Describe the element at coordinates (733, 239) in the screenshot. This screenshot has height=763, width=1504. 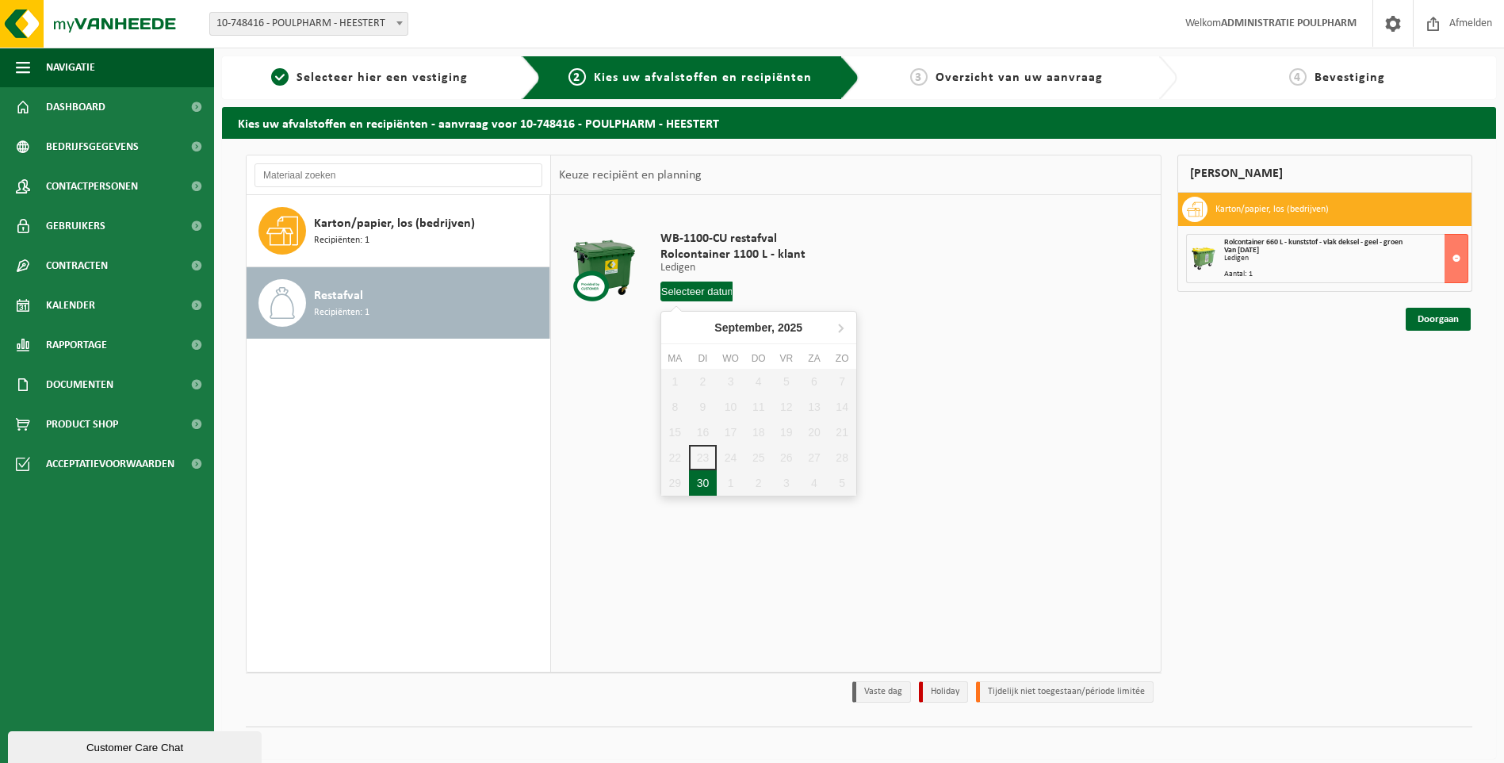
I see `span: WB-1100-CU restafval` at that location.